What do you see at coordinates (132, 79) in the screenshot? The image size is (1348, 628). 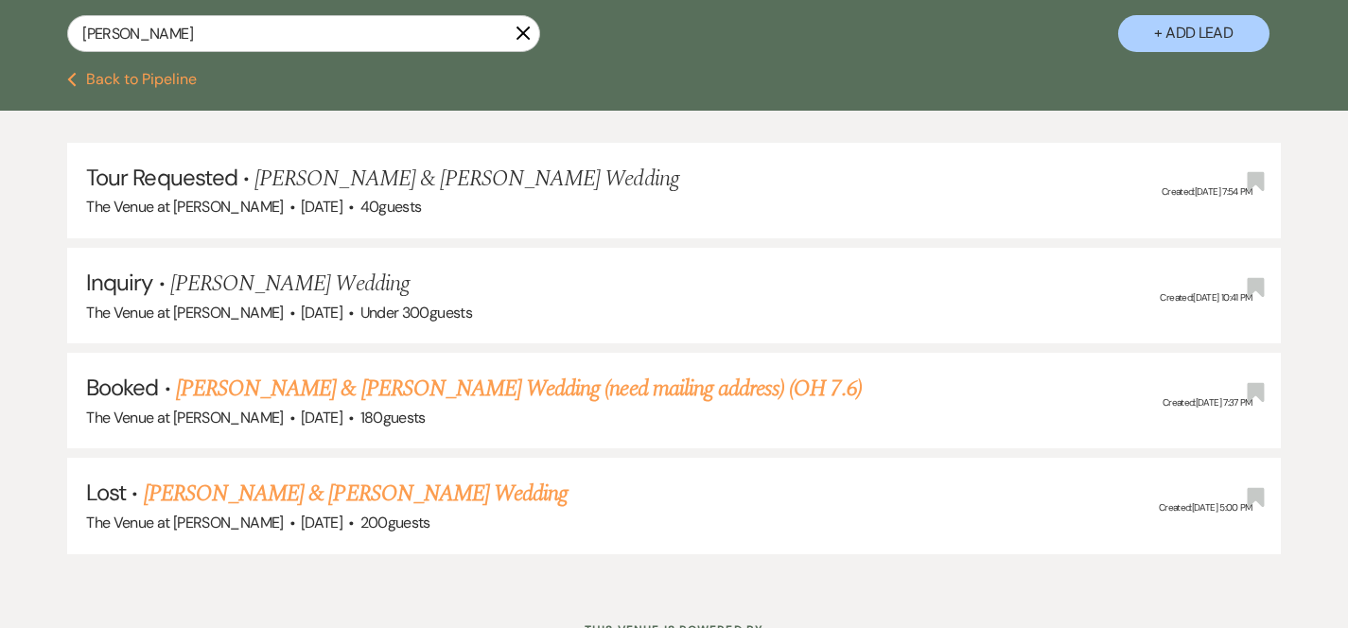 I see `button: Back to Pipeline` at bounding box center [132, 79].